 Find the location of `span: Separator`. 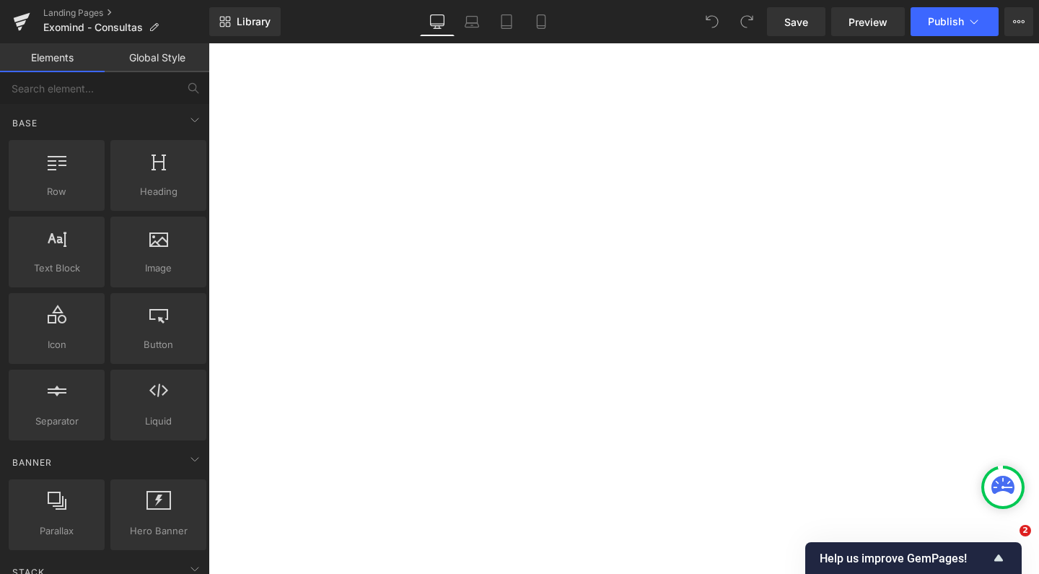

span: Separator is located at coordinates (56, 421).